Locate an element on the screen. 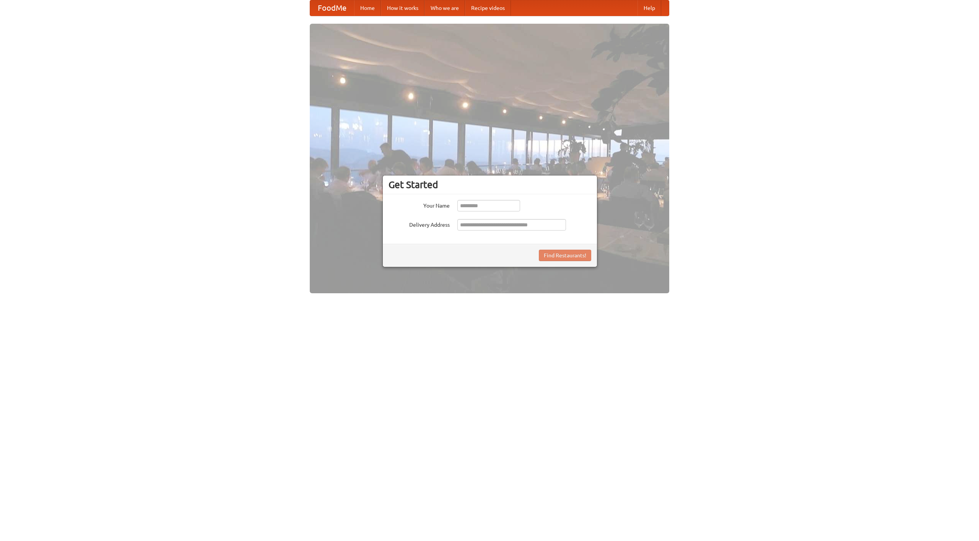  a: Recipe videos is located at coordinates (488, 8).